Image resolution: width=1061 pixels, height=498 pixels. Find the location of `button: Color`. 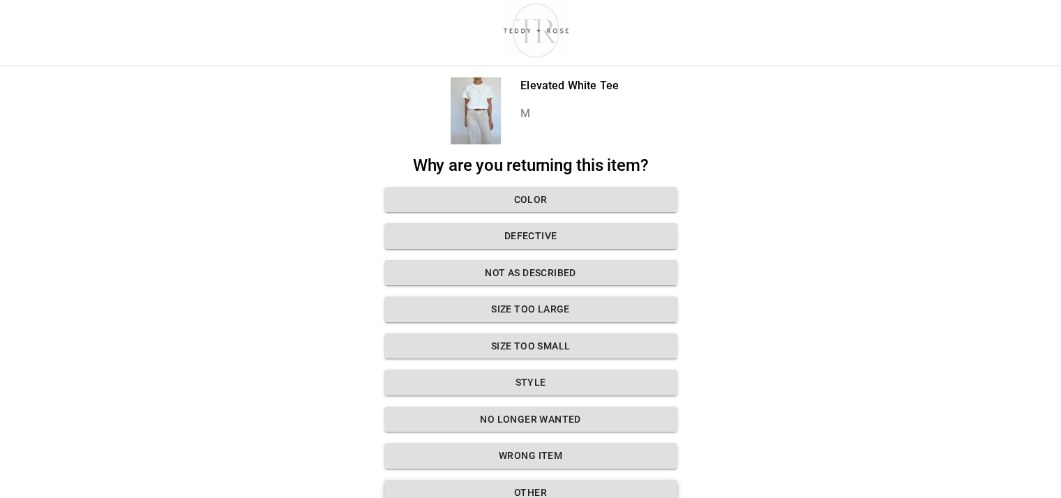

button: Color is located at coordinates (531, 200).